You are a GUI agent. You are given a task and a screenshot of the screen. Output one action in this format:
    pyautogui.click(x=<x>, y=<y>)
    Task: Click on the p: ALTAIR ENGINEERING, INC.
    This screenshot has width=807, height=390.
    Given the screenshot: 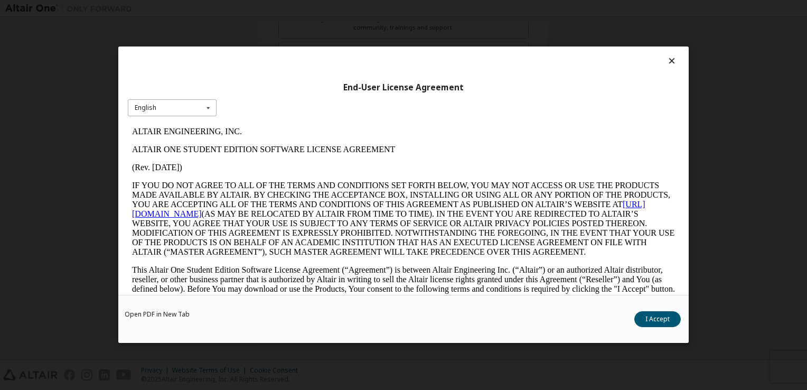 What is the action you would take?
    pyautogui.click(x=276, y=9)
    